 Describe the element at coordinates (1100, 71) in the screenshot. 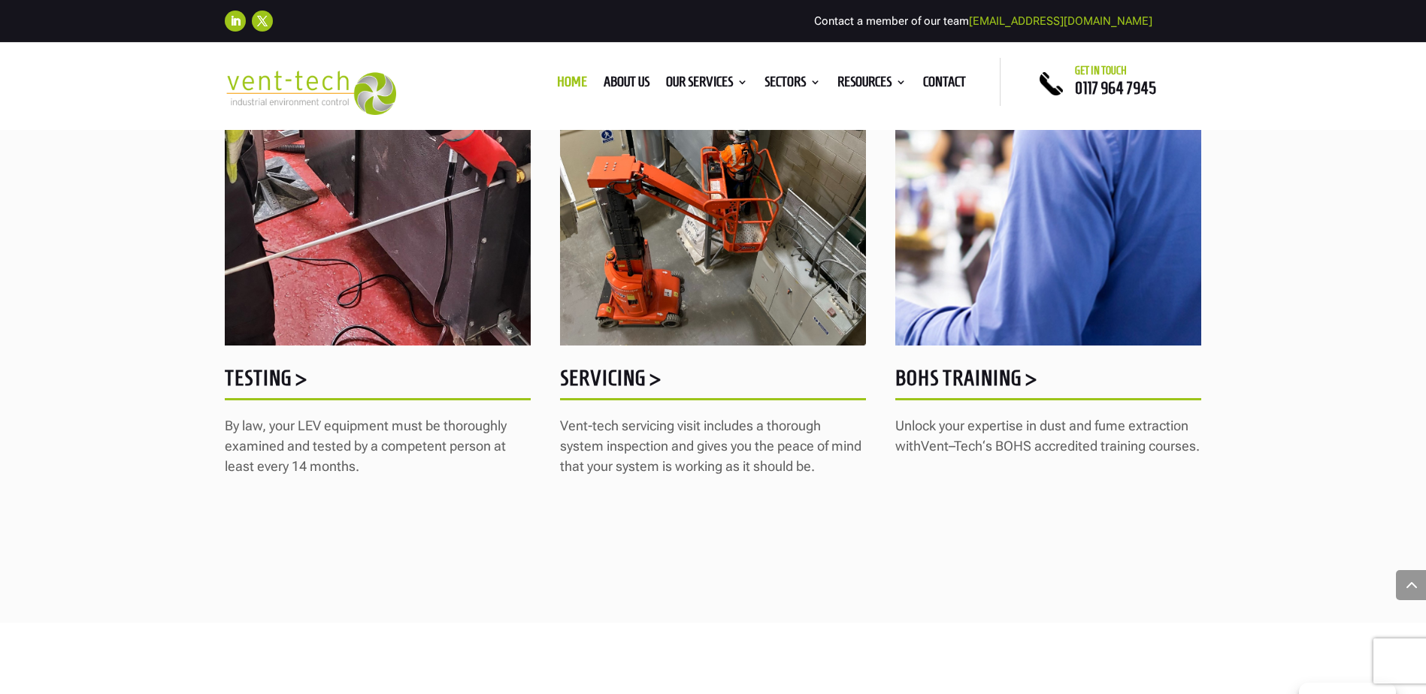

I see `span: Get in touch` at that location.